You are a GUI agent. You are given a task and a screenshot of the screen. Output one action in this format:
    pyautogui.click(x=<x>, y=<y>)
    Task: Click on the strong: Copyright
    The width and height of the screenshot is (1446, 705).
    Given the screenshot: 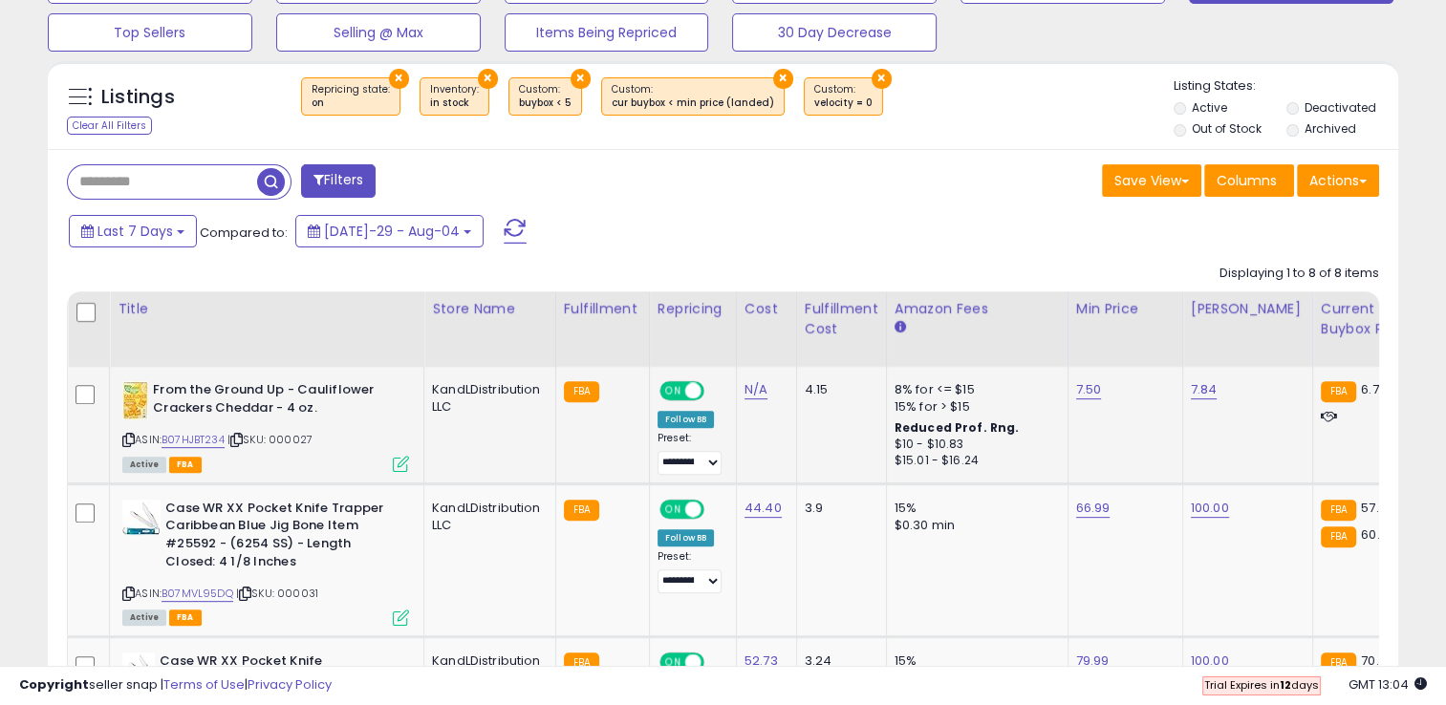 What is the action you would take?
    pyautogui.click(x=54, y=684)
    